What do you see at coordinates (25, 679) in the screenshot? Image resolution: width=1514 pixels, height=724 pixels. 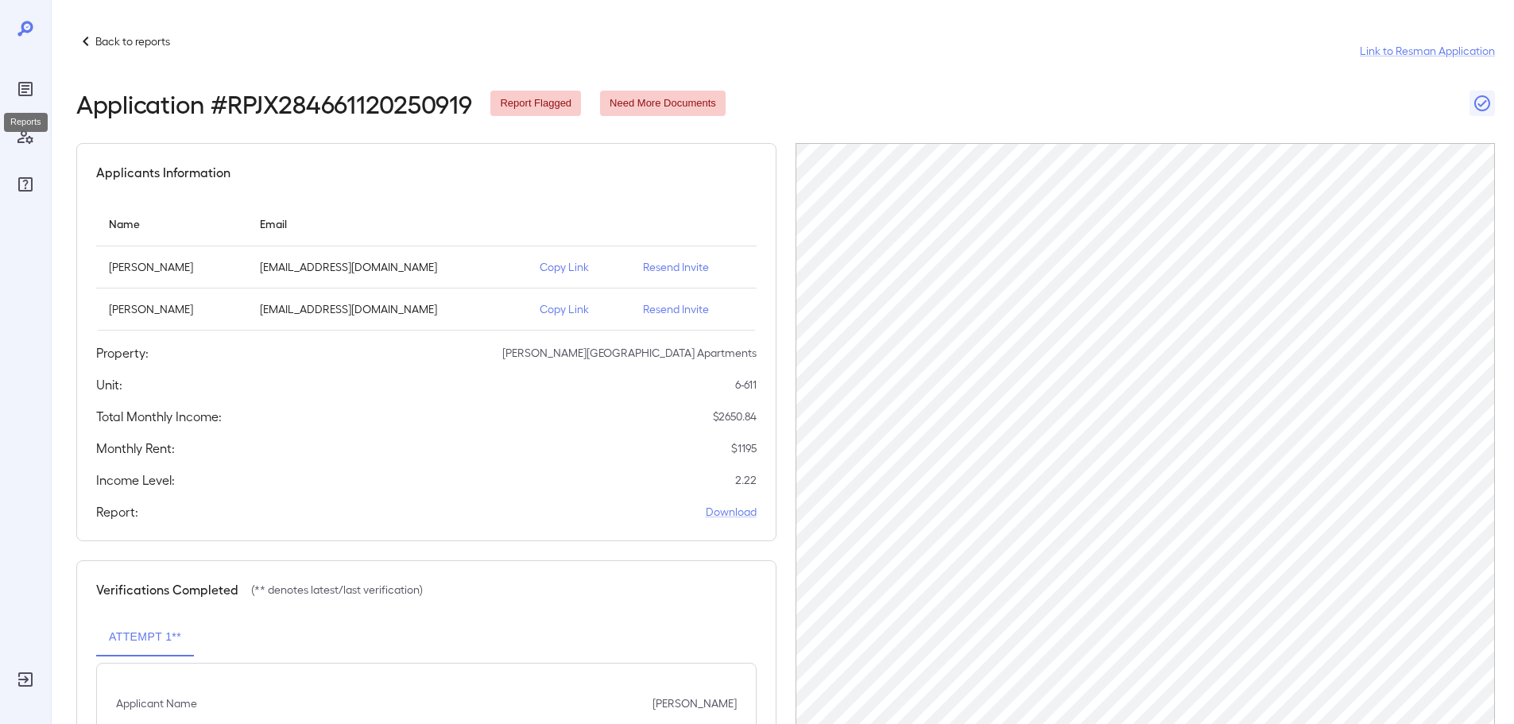 I see `div: Log Out` at bounding box center [25, 679].